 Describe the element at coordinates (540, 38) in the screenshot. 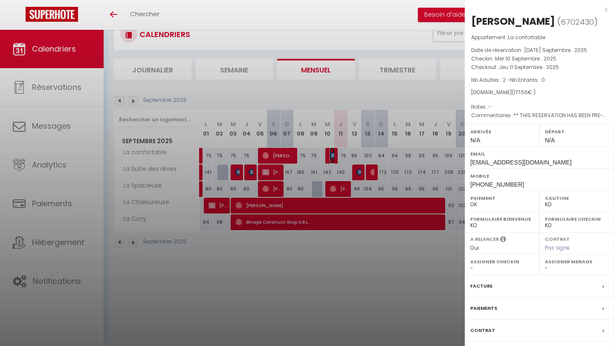

I see `p: Appartement :` at that location.